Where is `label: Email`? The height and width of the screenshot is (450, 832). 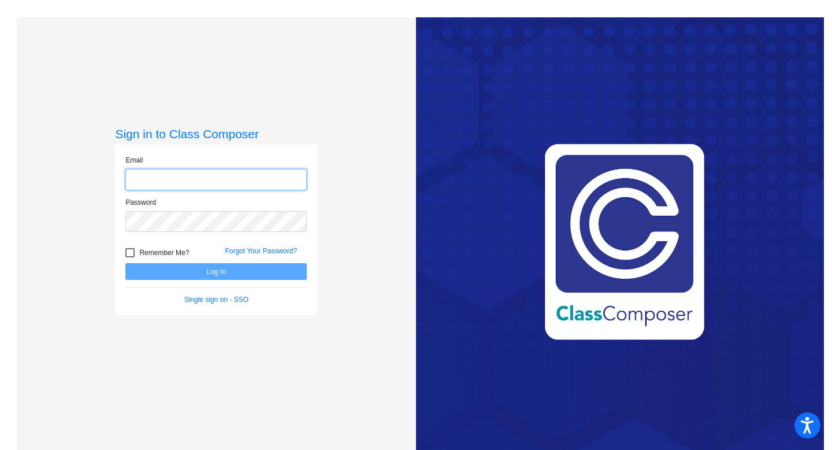 label: Email is located at coordinates (134, 160).